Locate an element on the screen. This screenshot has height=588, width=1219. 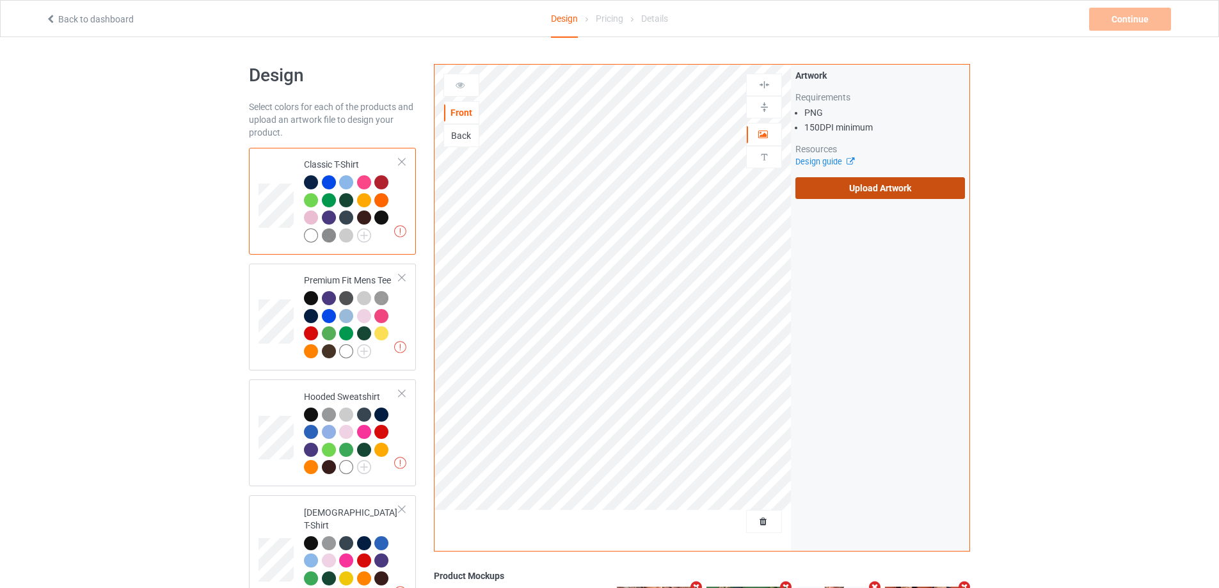
div: Product Mockups is located at coordinates (702, 576).